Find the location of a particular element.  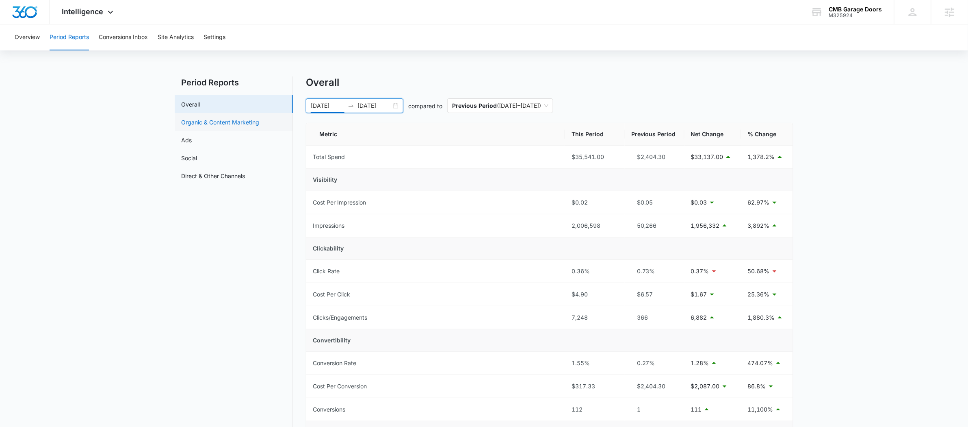

p: 474.07% is located at coordinates (761, 363).